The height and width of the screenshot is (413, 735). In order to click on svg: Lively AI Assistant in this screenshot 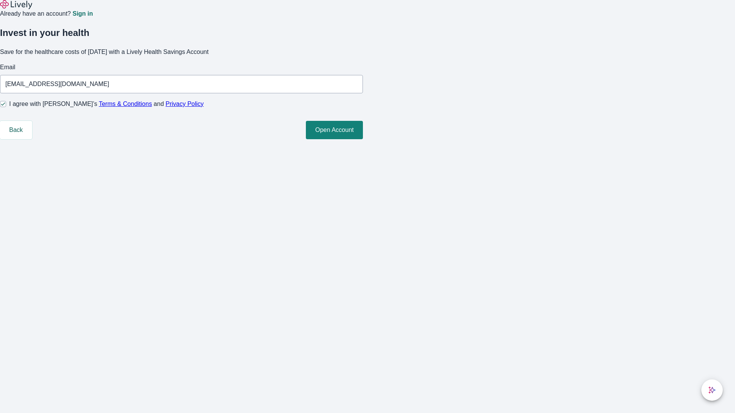, I will do `click(712, 390)`.